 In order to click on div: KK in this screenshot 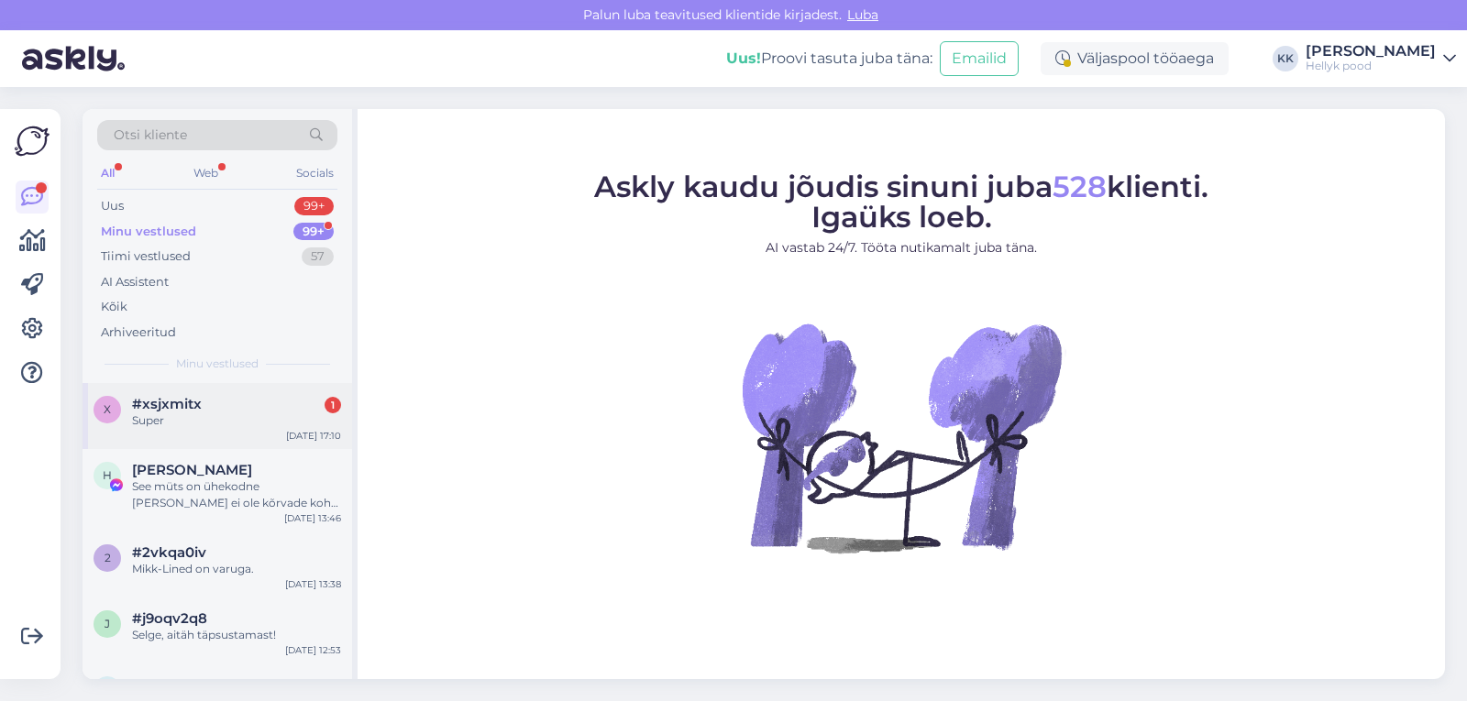, I will do `click(1286, 59)`.